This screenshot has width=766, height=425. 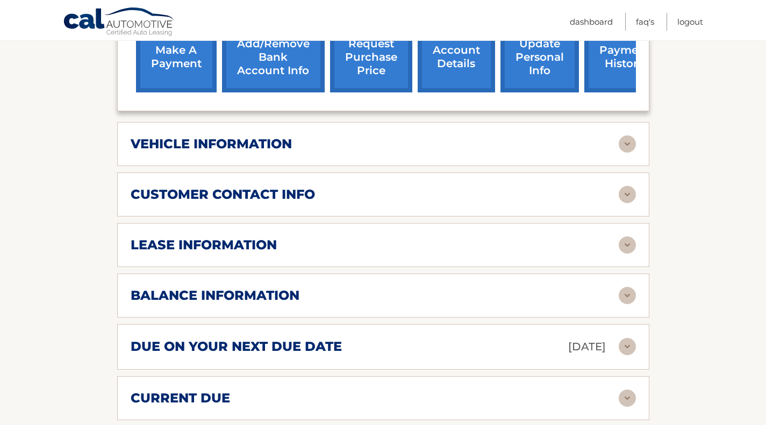 What do you see at coordinates (457, 57) in the screenshot?
I see `a: account details` at bounding box center [457, 57].